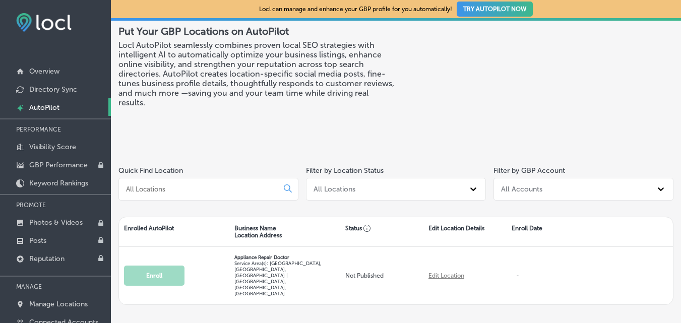 This screenshot has width=681, height=323. What do you see at coordinates (44, 71) in the screenshot?
I see `p: Overview` at bounding box center [44, 71].